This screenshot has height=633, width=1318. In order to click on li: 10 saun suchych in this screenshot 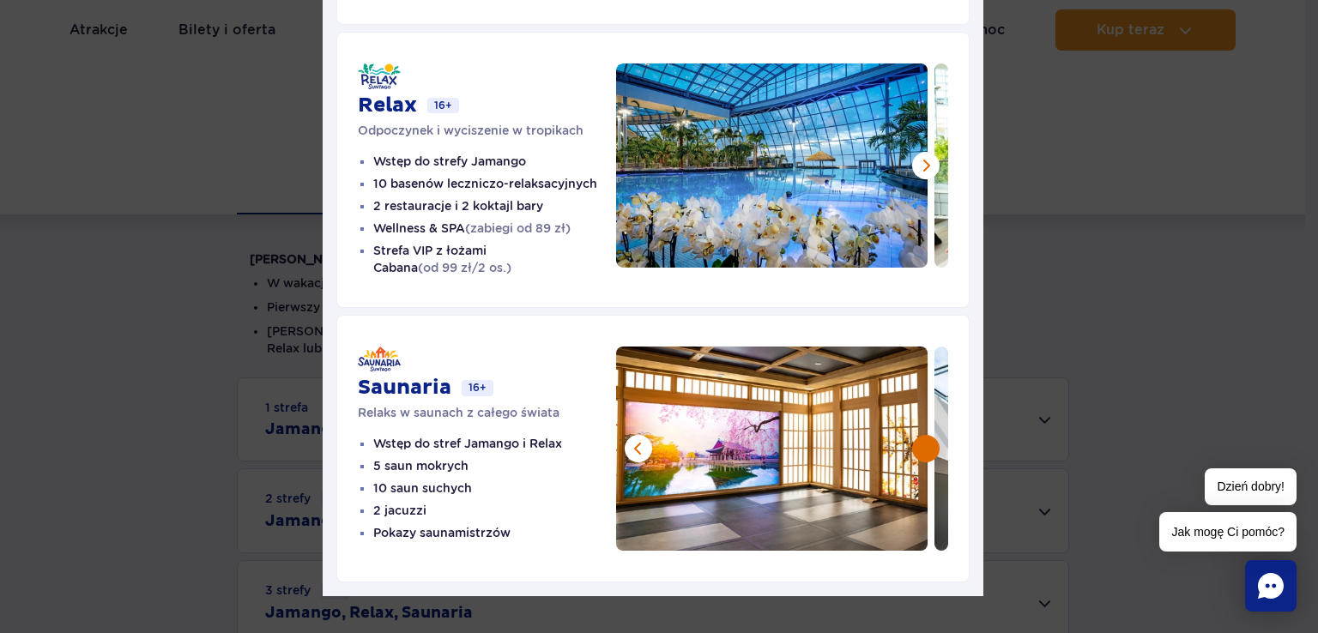, I will do `click(494, 488)`.